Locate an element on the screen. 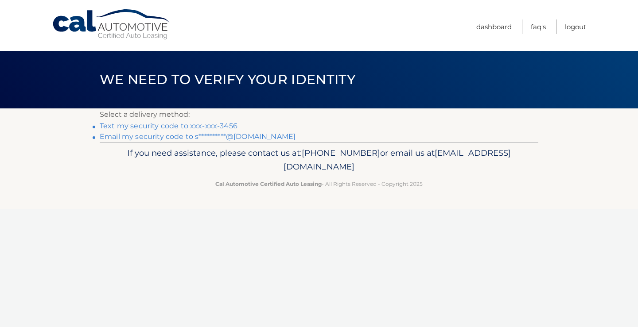 The height and width of the screenshot is (327, 638). a: Text my security code to xxx-xxx-3456 is located at coordinates (168, 126).